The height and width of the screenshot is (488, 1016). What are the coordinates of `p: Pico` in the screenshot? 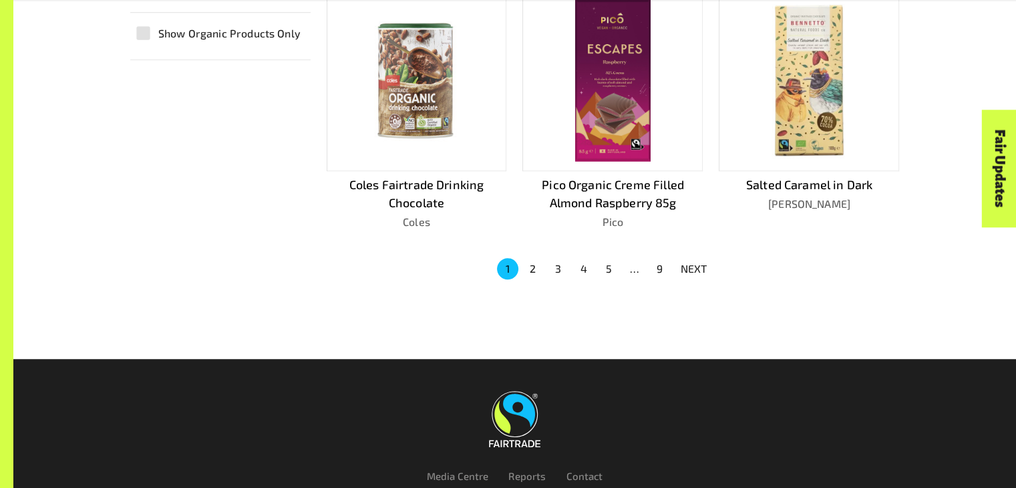 It's located at (612, 222).